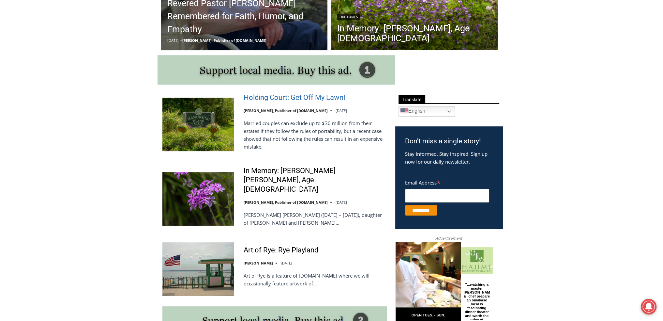 The image size is (663, 321). What do you see at coordinates (449, 158) in the screenshot?
I see `p: Stay informed. Stay inspired. Sign up now for our daily newsletter.` at bounding box center [449, 158].